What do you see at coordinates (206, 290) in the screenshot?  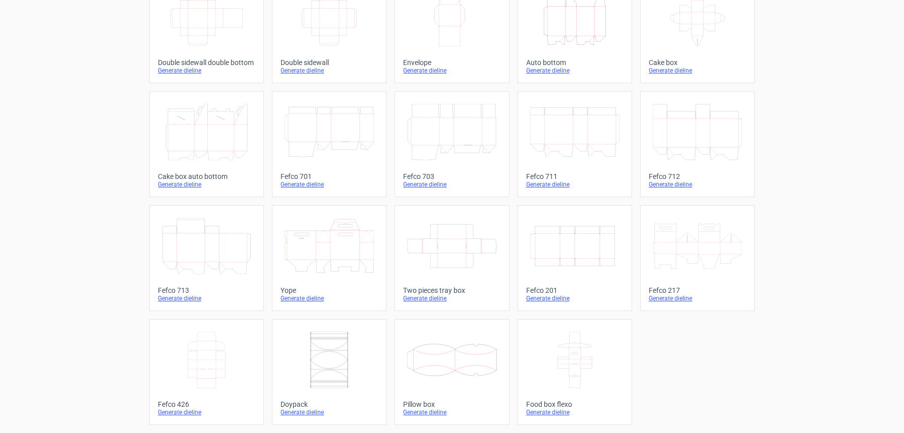 I see `div: Fefco 713` at bounding box center [206, 290].